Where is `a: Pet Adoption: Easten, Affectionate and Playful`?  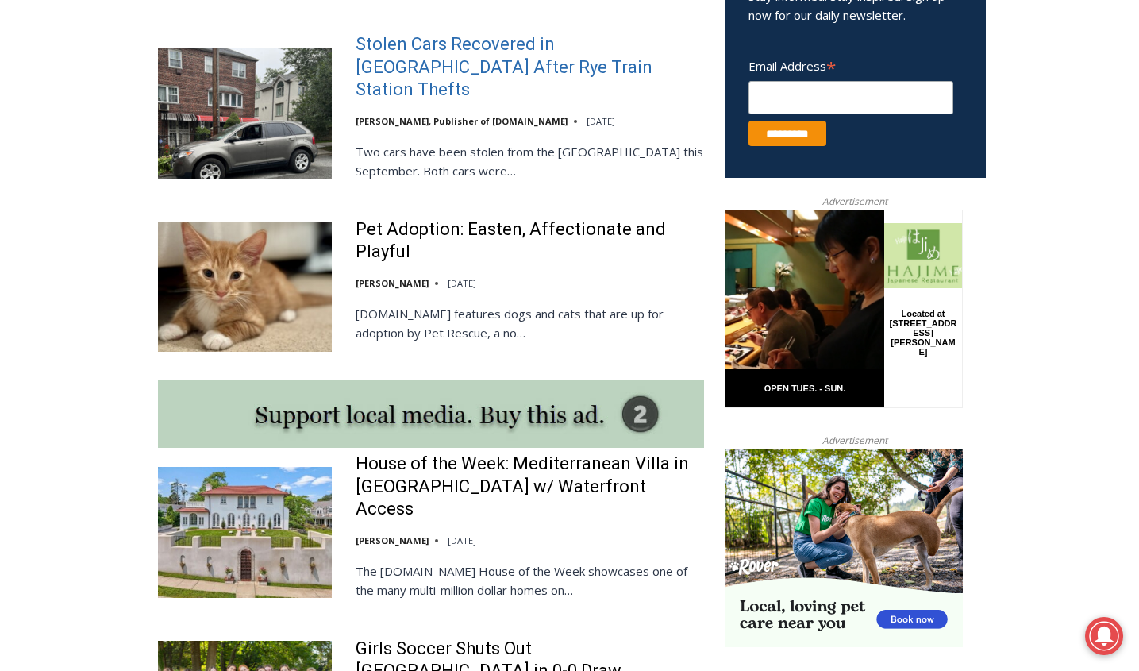 a: Pet Adoption: Easten, Affectionate and Playful is located at coordinates (530, 241).